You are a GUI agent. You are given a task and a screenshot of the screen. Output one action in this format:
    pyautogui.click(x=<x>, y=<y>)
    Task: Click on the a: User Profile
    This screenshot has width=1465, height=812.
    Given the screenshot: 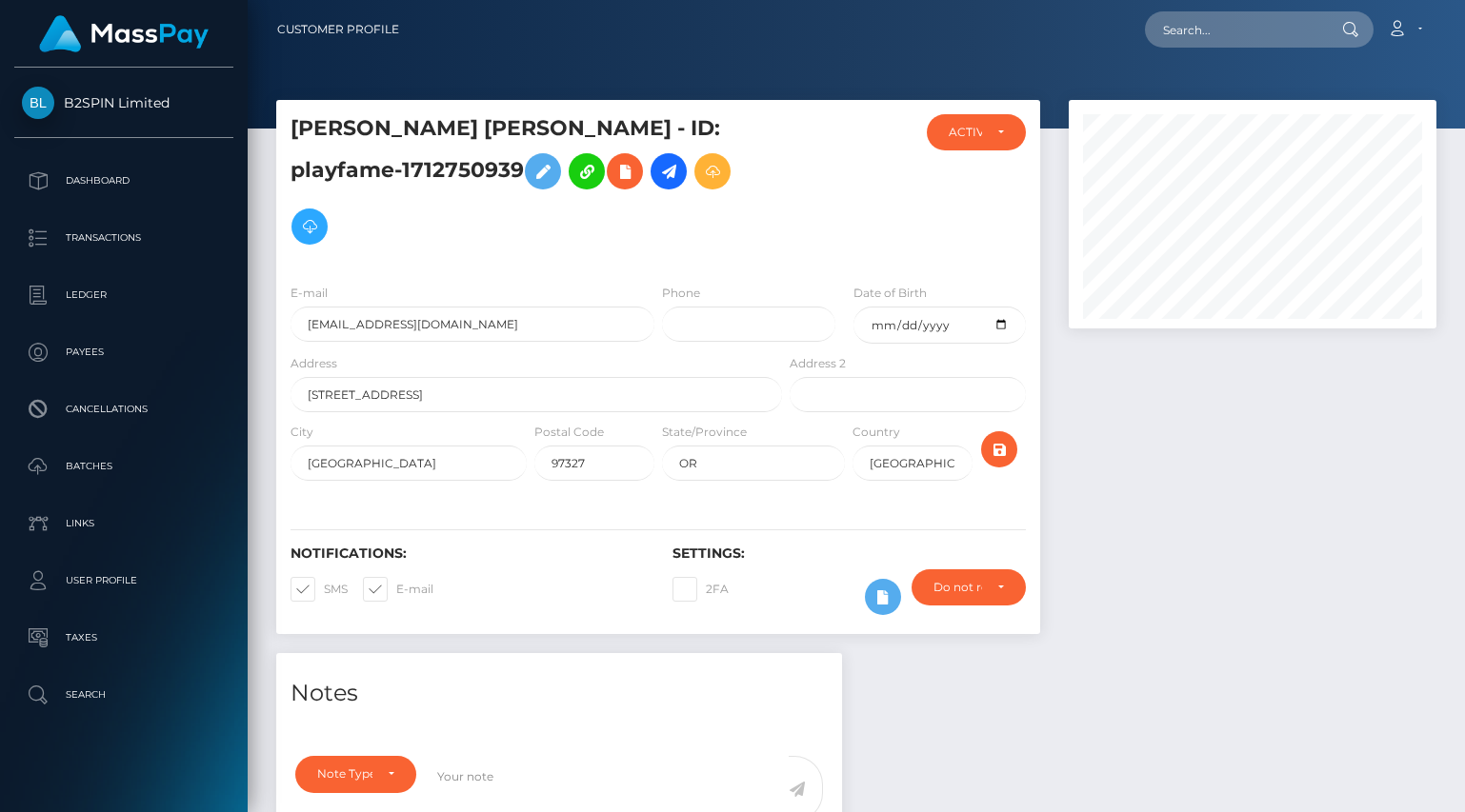 What is the action you would take?
    pyautogui.click(x=124, y=581)
    